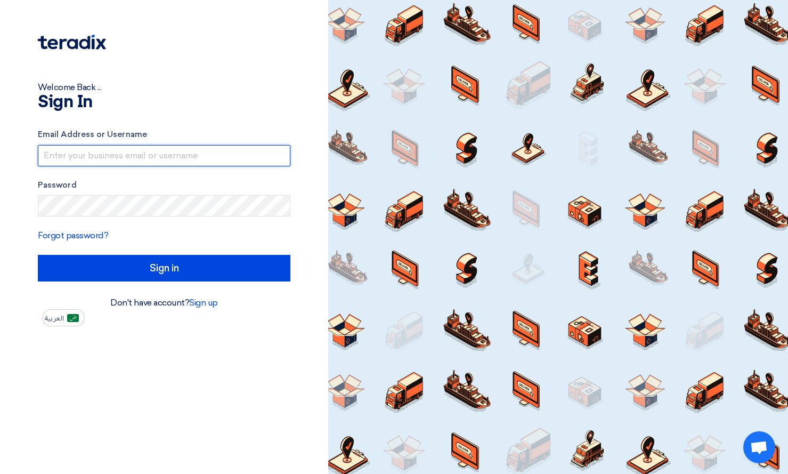  What do you see at coordinates (204, 302) in the screenshot?
I see `a: Sign up` at bounding box center [204, 302].